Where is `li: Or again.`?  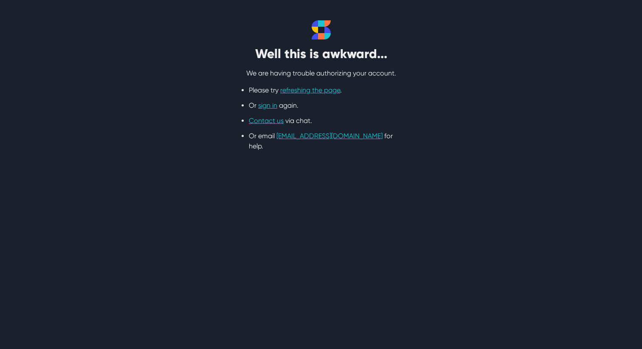
li: Or again. is located at coordinates (321, 106).